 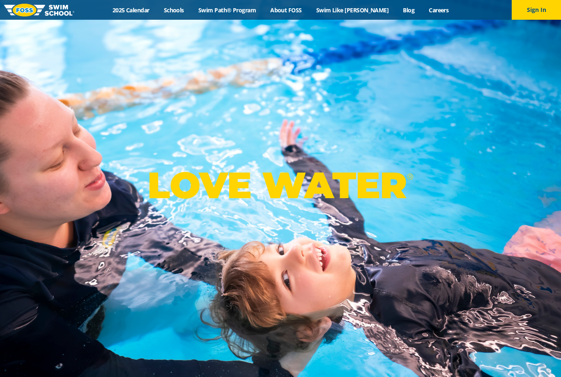 I want to click on a: Careers, so click(x=439, y=10).